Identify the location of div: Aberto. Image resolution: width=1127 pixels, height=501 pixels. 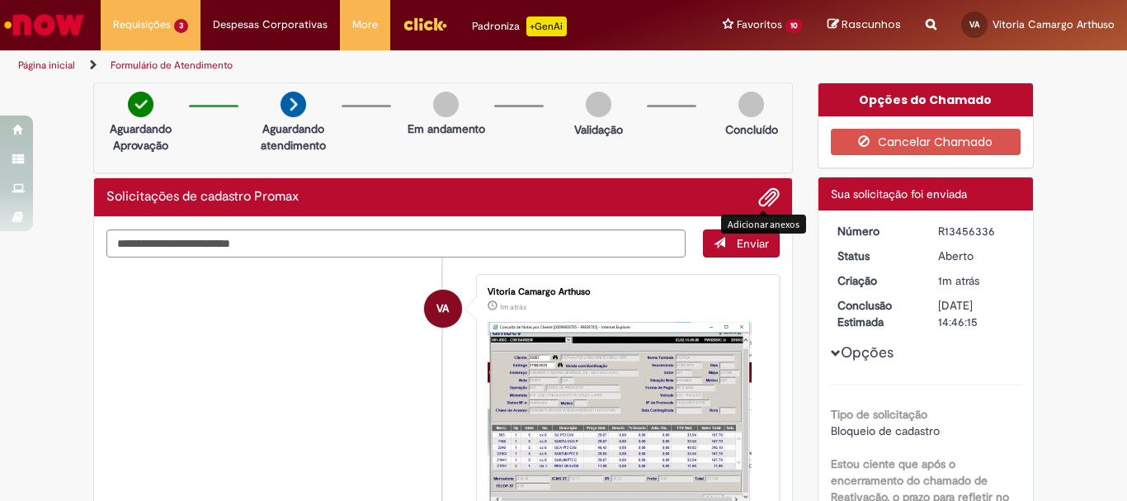
(976, 256).